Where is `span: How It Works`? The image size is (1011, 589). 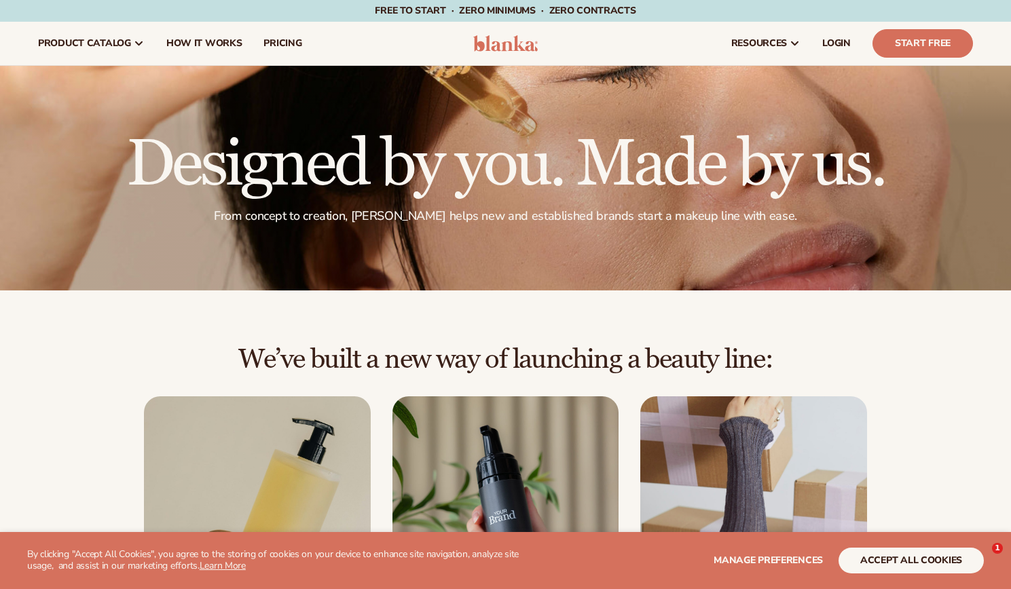
span: How It Works is located at coordinates (204, 43).